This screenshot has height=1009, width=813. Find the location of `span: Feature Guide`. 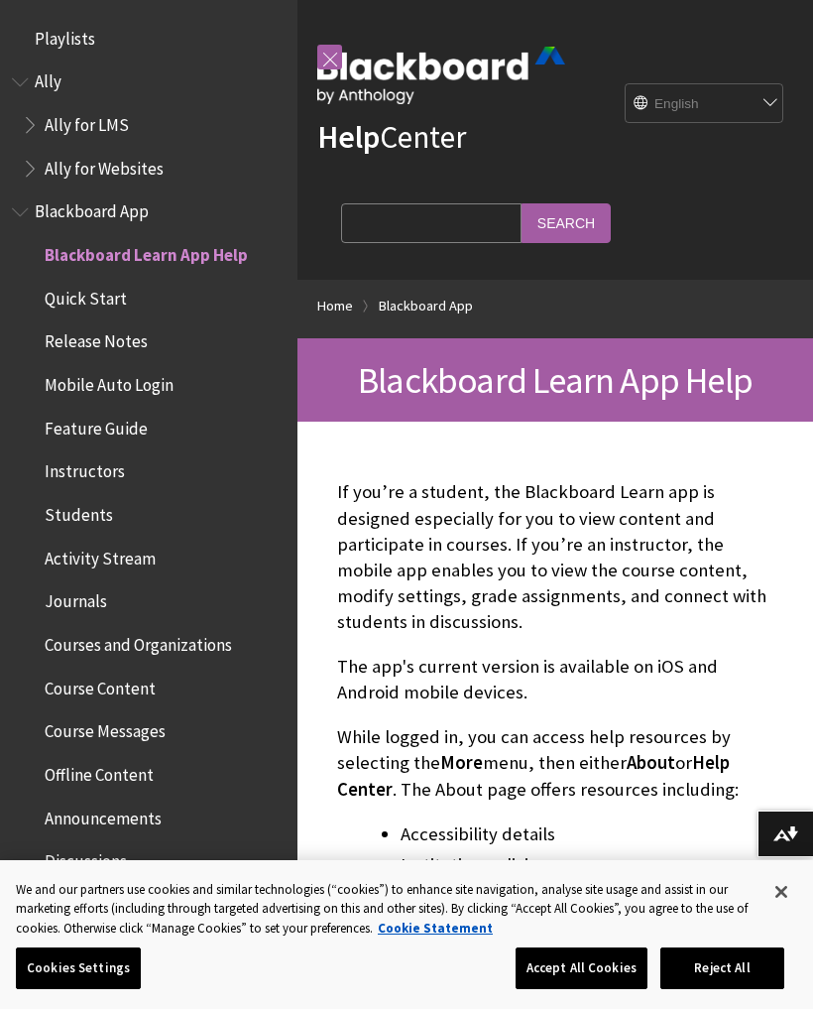

span: Feature Guide is located at coordinates (96, 425).